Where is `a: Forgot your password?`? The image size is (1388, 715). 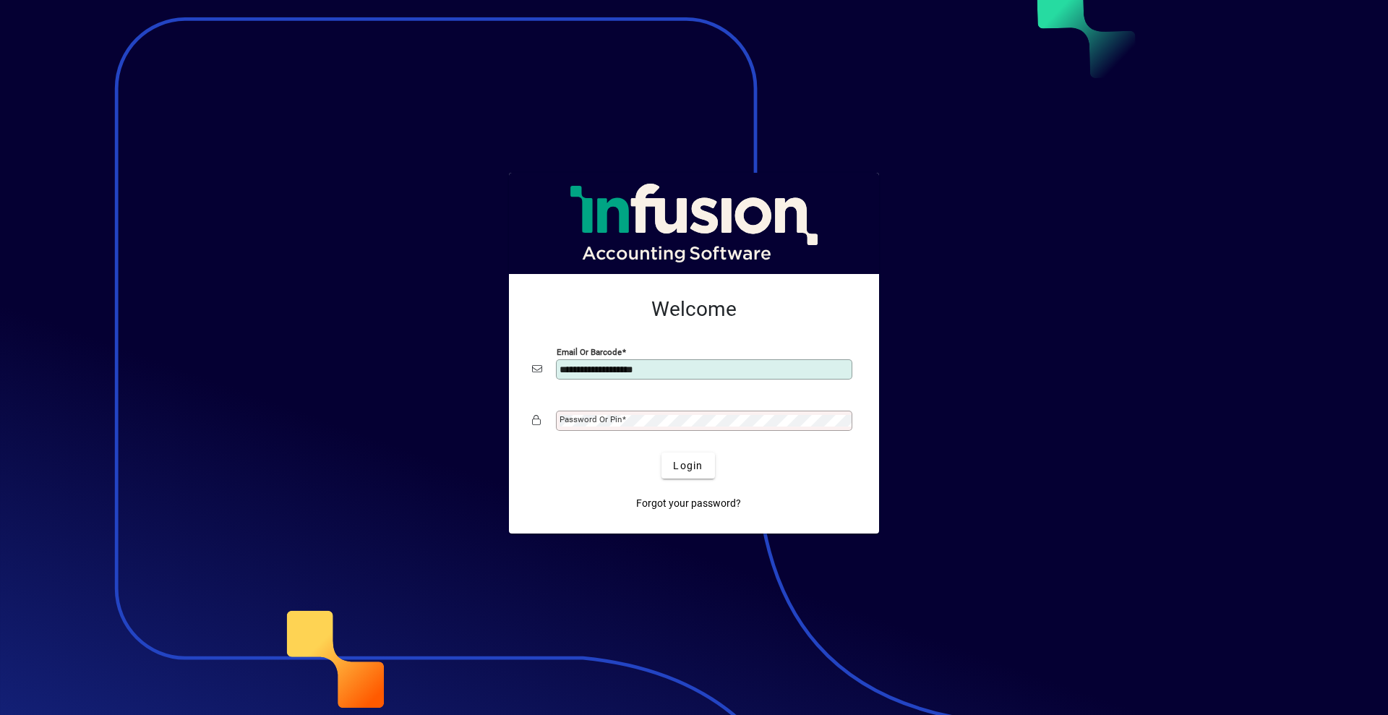
a: Forgot your password? is located at coordinates (688, 503).